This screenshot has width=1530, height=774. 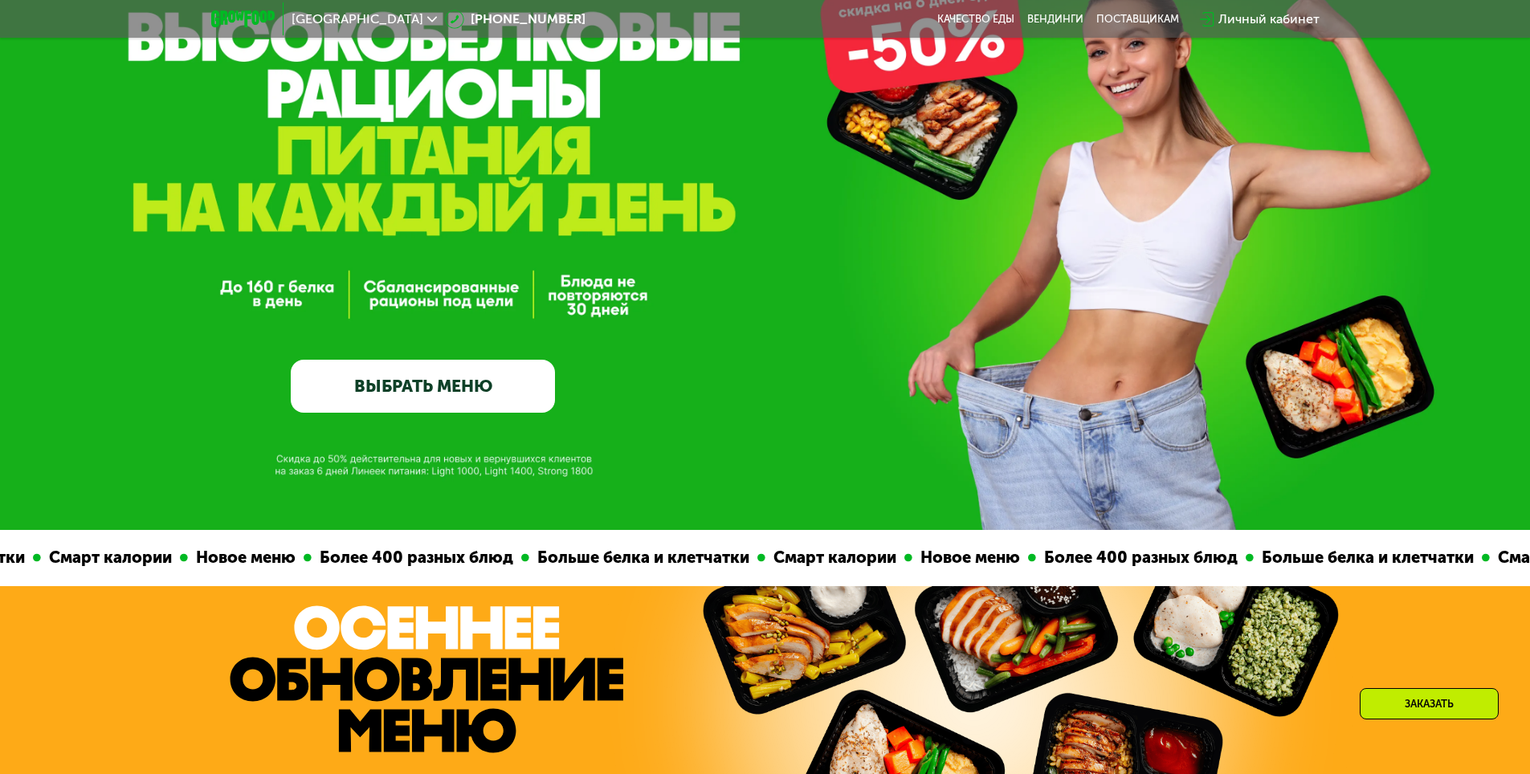 What do you see at coordinates (422, 386) in the screenshot?
I see `a: ВЫБРАТЬ МЕНЮ` at bounding box center [422, 386].